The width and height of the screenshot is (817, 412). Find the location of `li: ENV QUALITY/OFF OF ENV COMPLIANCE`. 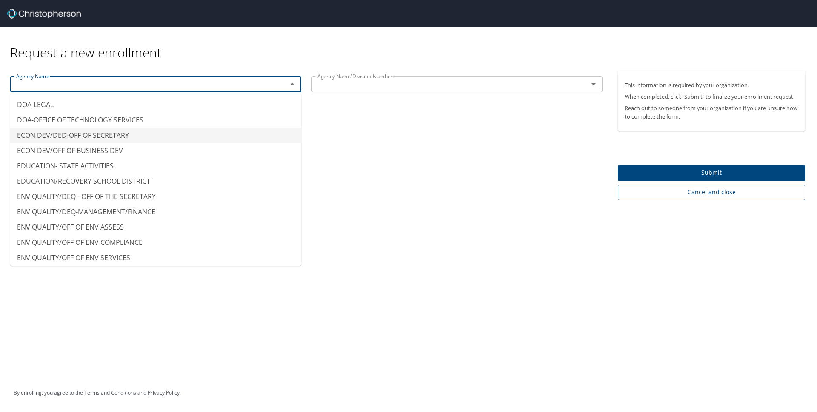

li: ENV QUALITY/OFF OF ENV COMPLIANCE is located at coordinates (156, 242).